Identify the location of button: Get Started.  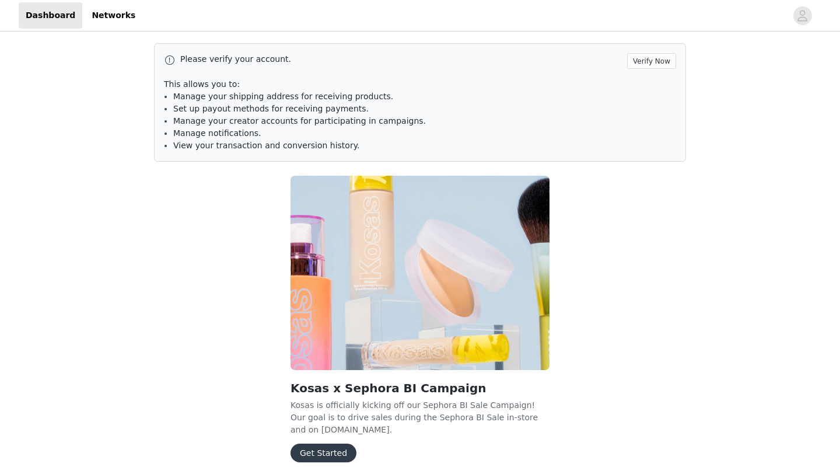
(323, 453).